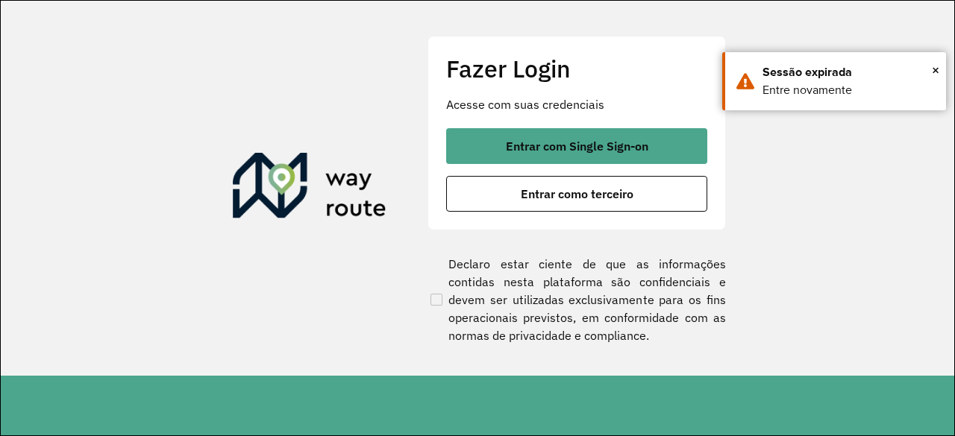 This screenshot has height=436, width=955. I want to click on div: Sessão expirada, so click(848, 72).